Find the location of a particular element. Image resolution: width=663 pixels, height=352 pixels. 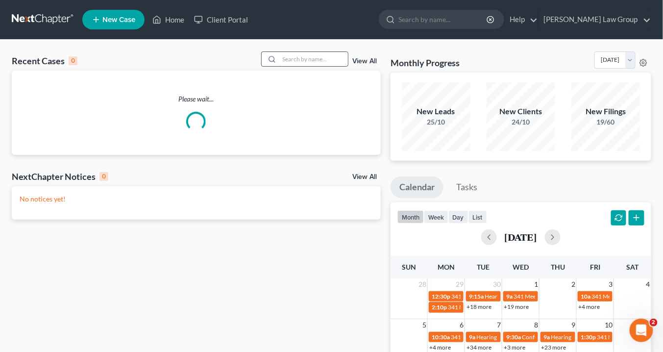

a: Tasks is located at coordinates (467, 187).